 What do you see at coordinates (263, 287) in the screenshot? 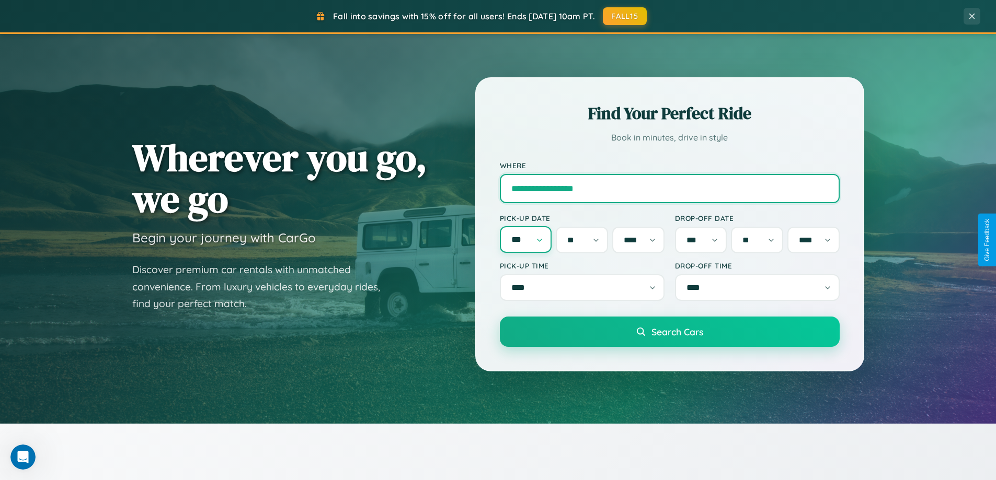
I see `p: Discover premium car rentals with unmatched convenience. From luxury vehicles to everyday rides, ...` at bounding box center [263, 287].